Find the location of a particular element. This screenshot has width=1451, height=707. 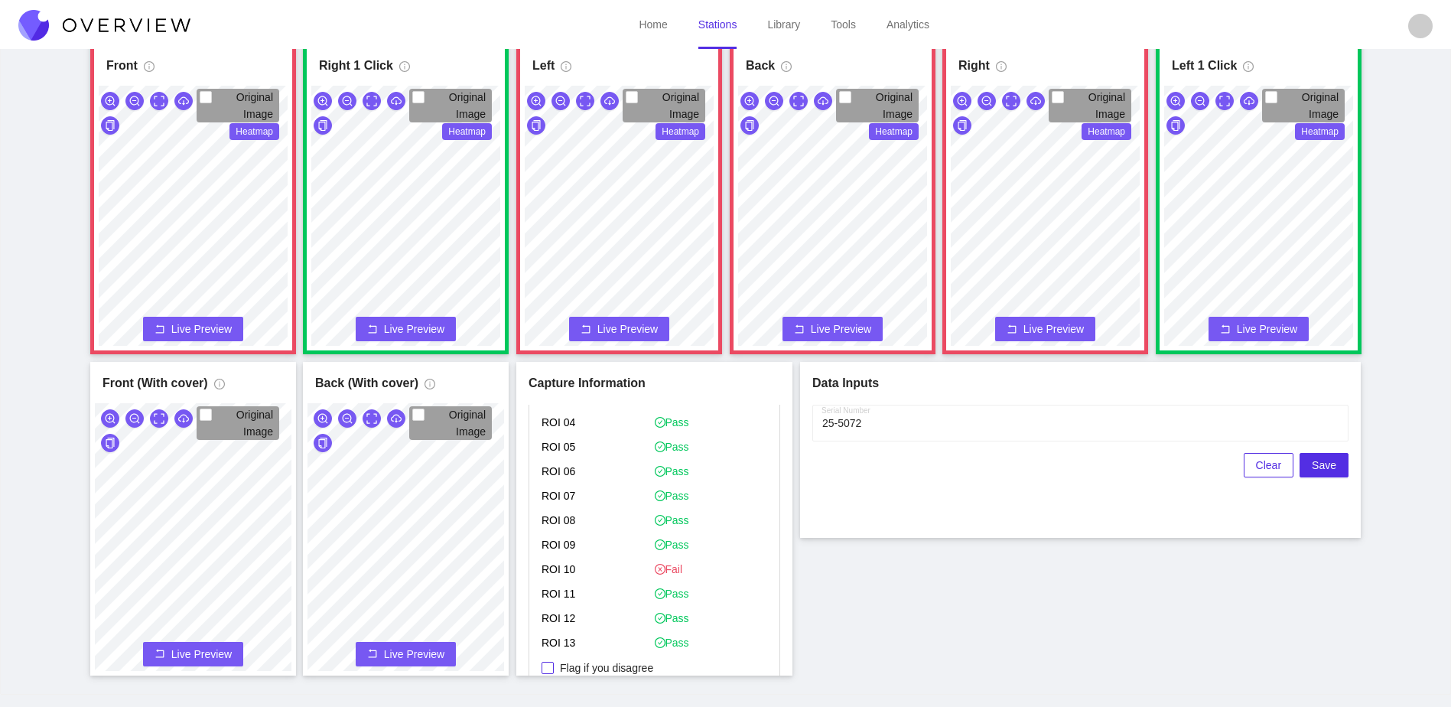

img: Overview is located at coordinates (104, 25).